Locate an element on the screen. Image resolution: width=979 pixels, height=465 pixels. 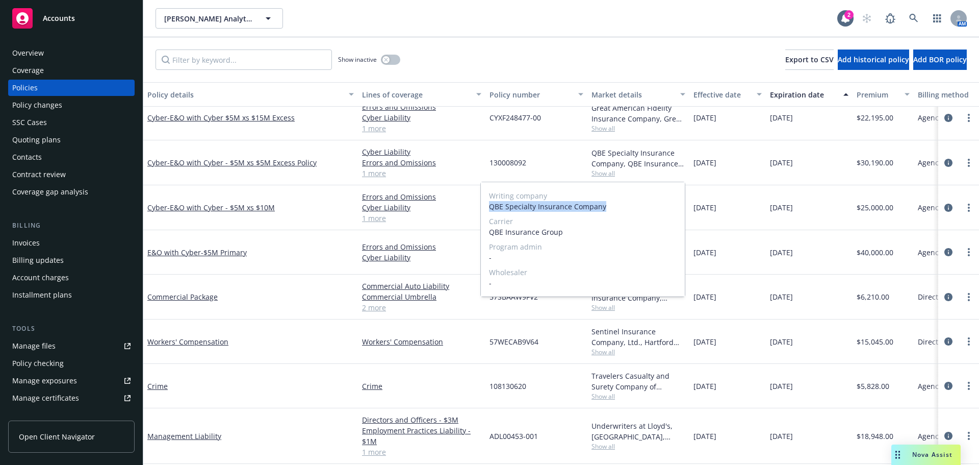
a: Invoices is located at coordinates (71, 243).